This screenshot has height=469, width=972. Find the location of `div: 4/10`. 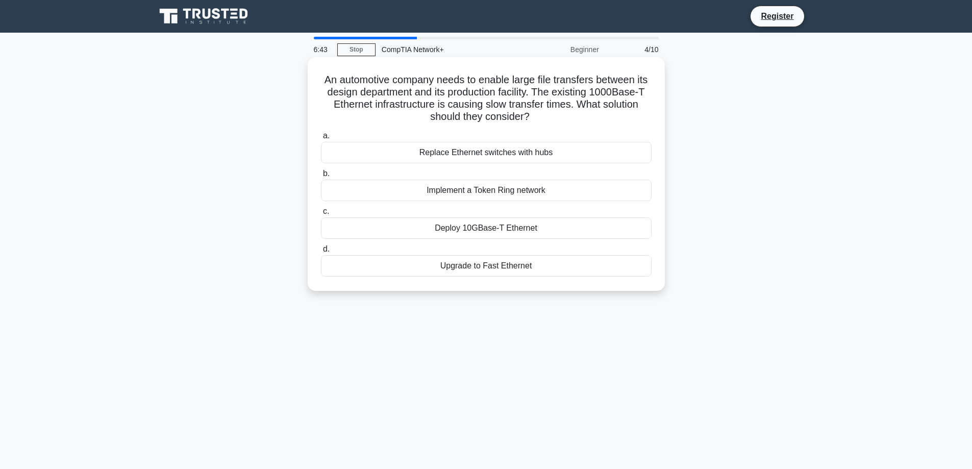

div: 4/10 is located at coordinates (635, 49).